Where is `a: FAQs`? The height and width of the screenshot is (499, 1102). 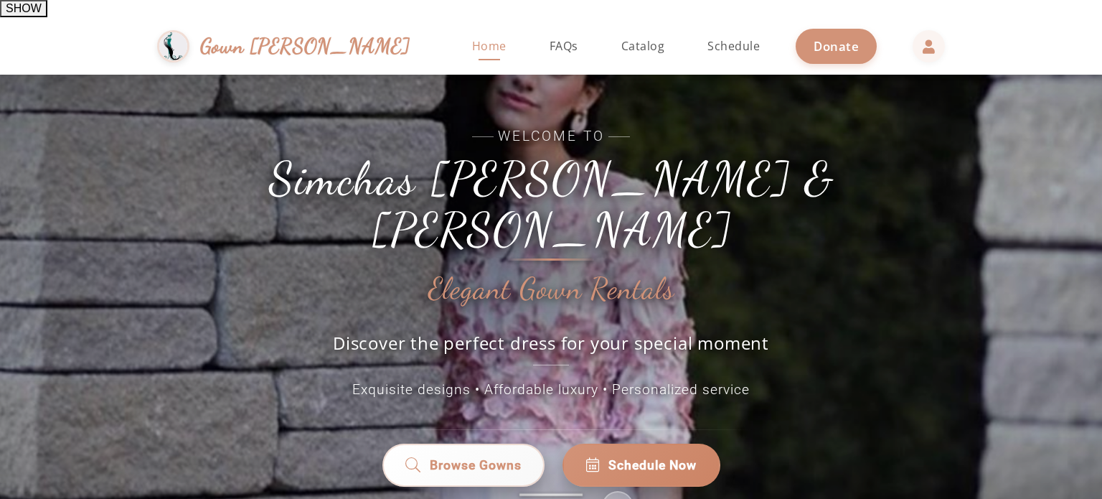 a: FAQs is located at coordinates (564, 46).